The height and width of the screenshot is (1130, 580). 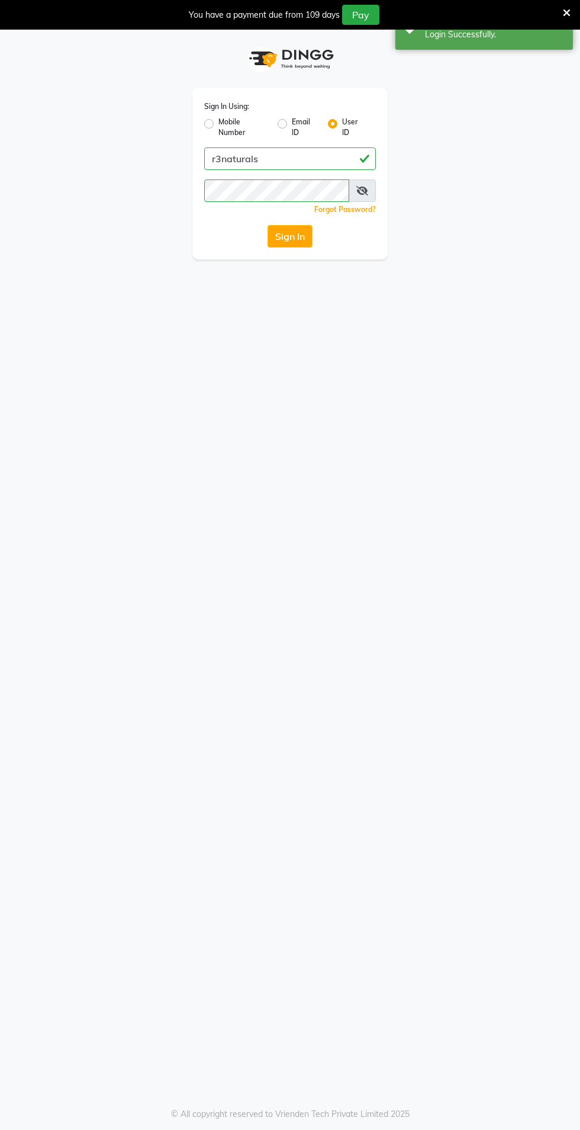 I want to click on button: Pay, so click(x=361, y=15).